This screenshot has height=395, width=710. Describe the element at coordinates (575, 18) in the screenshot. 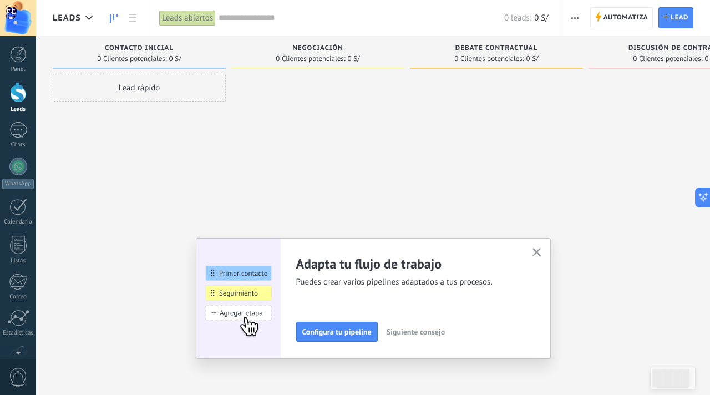

I see `button: Más` at that location.